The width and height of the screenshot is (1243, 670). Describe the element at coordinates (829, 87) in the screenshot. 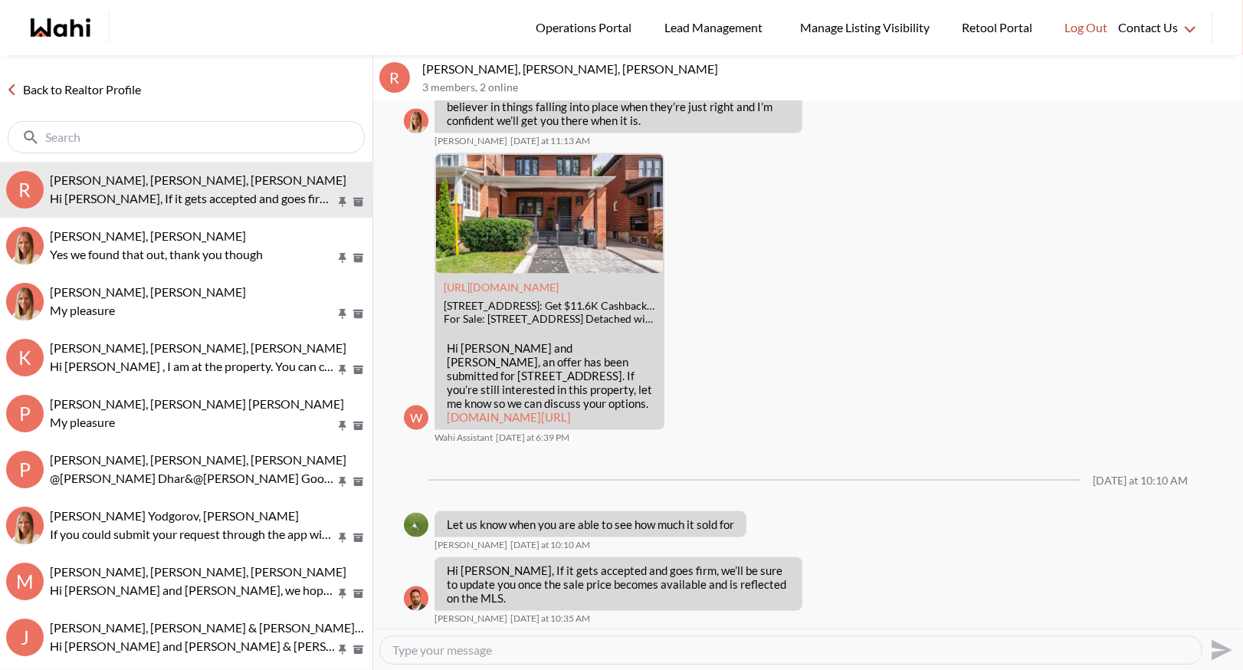

I see `p: 3 members , 2 online` at that location.